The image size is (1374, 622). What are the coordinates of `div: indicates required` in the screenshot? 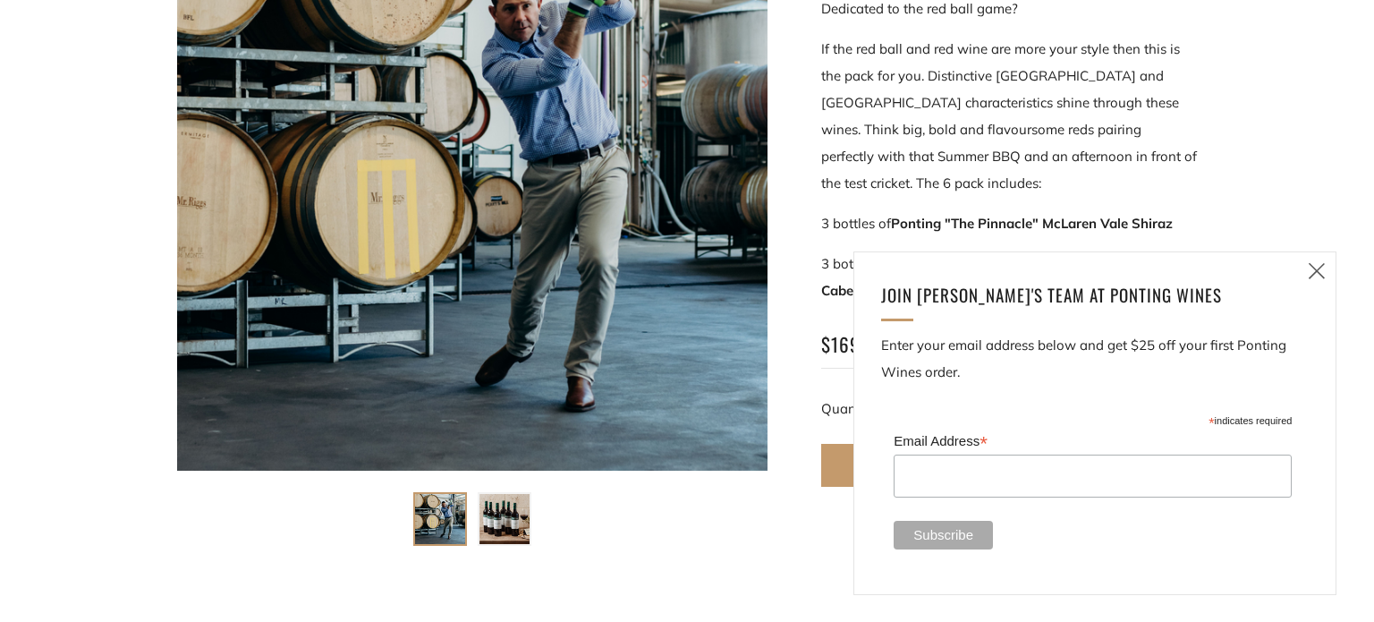 It's located at (1092, 419).